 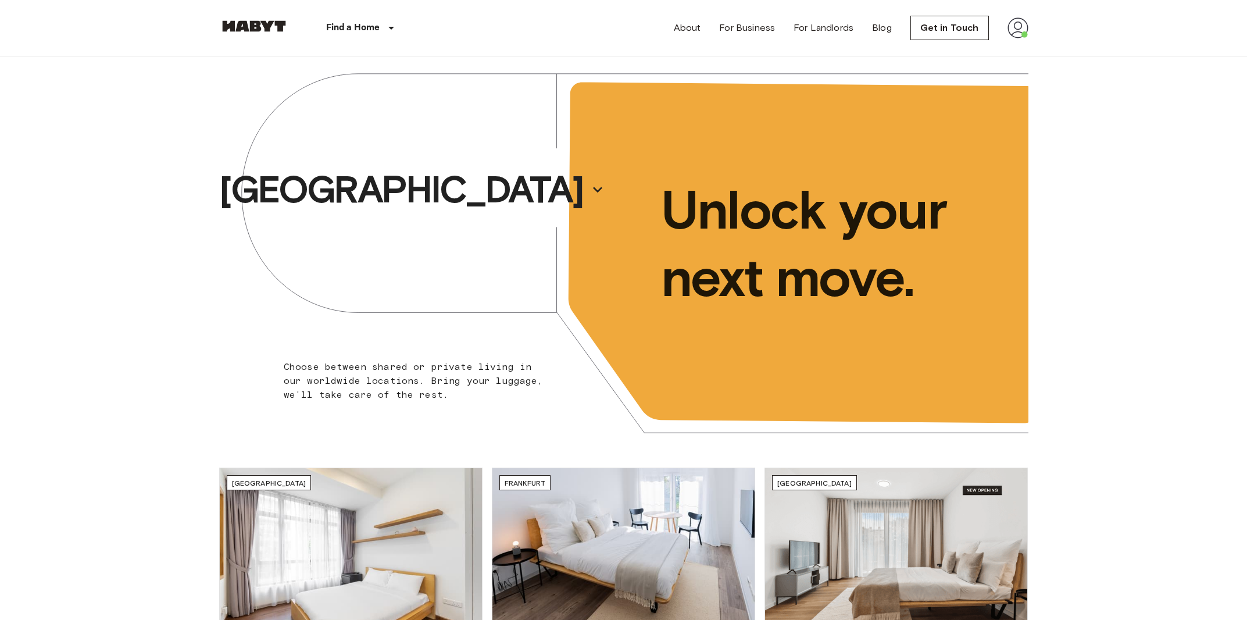 I want to click on a: For Business, so click(x=747, y=28).